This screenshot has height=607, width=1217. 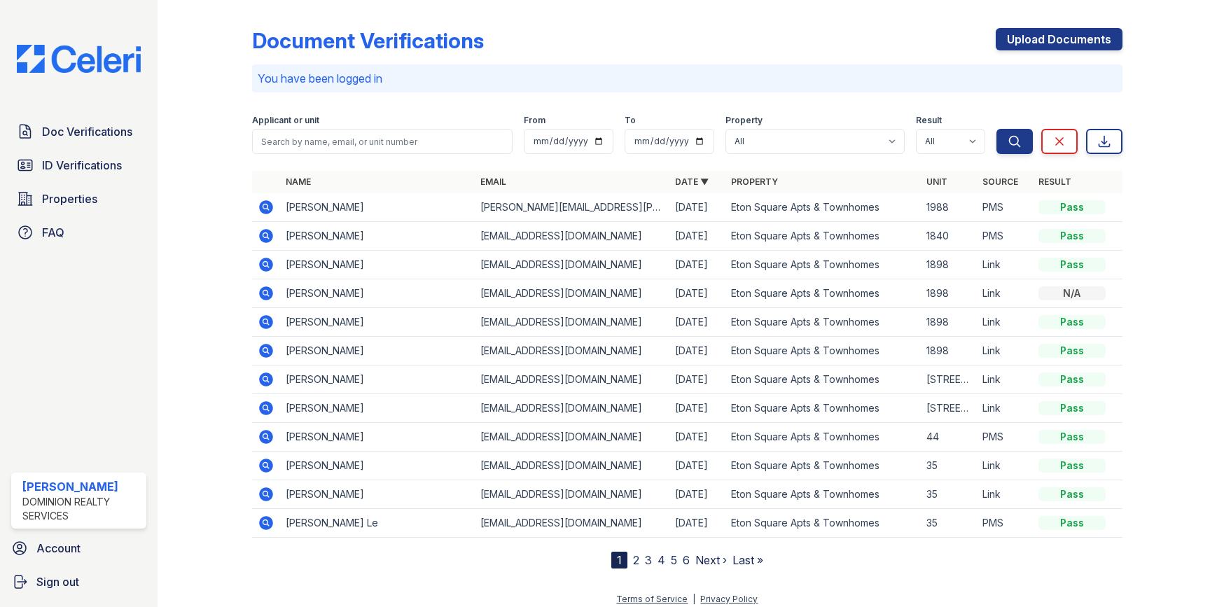 What do you see at coordinates (87, 132) in the screenshot?
I see `span: Doc Verifications` at bounding box center [87, 132].